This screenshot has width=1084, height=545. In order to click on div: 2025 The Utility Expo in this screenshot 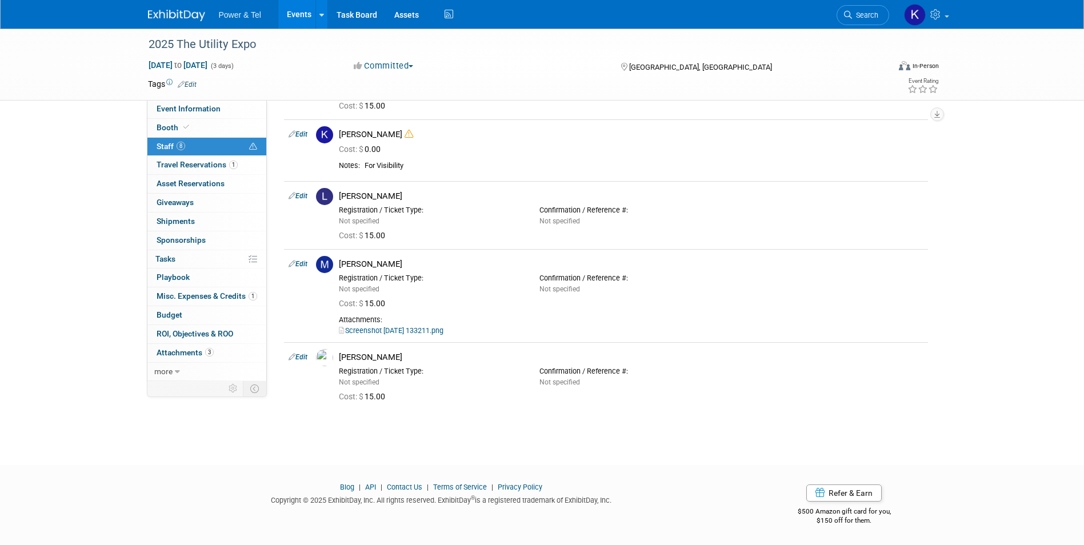, I will do `click(508, 45)`.